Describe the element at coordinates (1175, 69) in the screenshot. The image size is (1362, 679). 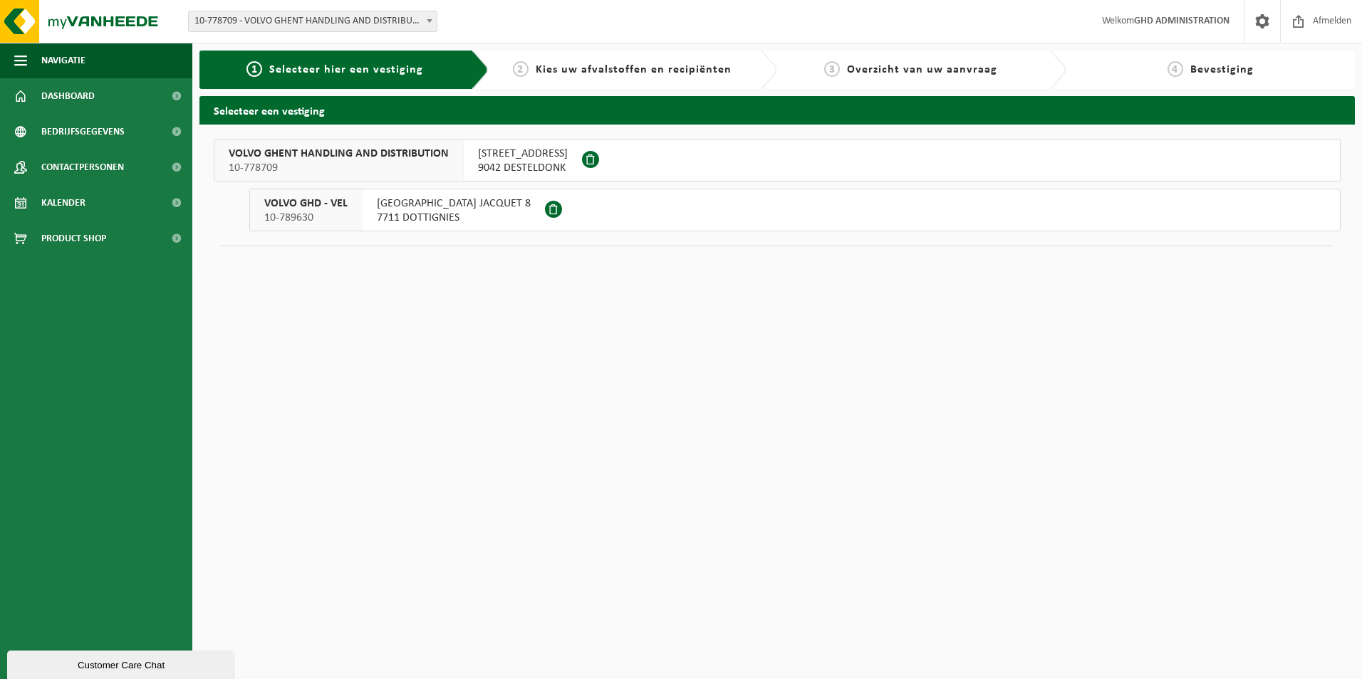
I see `span: 4` at that location.